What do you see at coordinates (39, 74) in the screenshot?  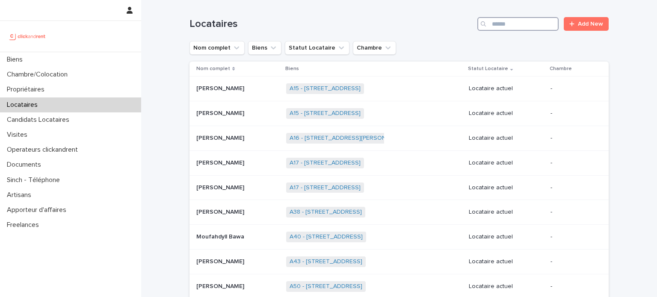 I see `p: Chambre/Colocation` at bounding box center [39, 74].